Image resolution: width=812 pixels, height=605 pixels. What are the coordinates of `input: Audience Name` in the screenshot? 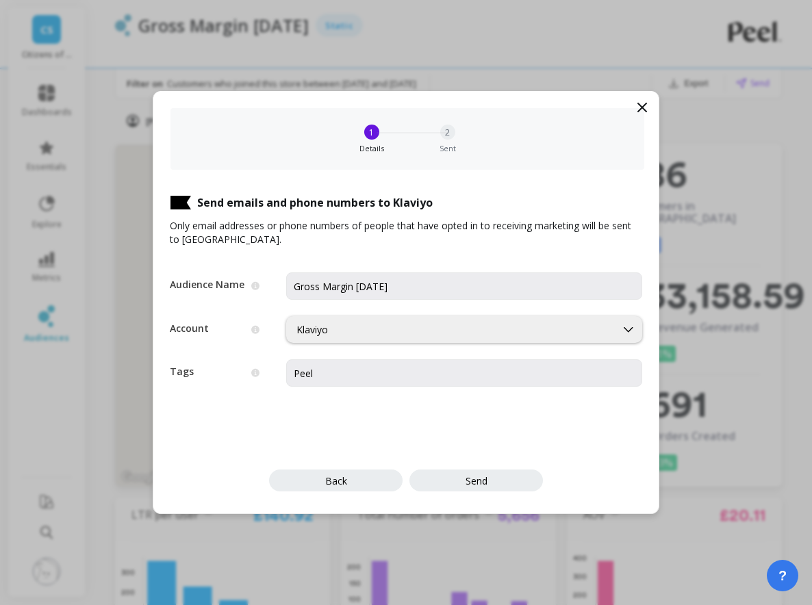 It's located at (464, 286).